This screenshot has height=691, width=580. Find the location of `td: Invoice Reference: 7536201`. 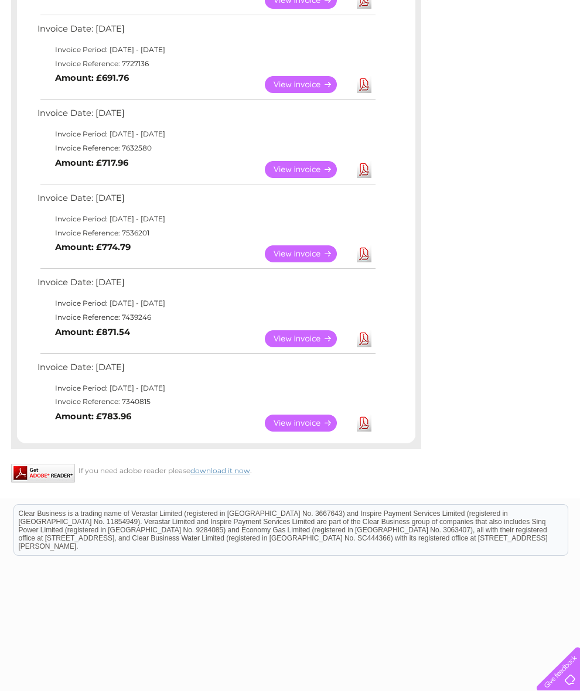

td: Invoice Reference: 7536201 is located at coordinates (206, 233).